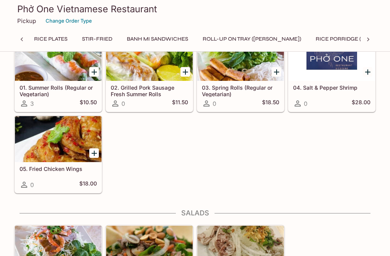 This screenshot has height=256, width=390. What do you see at coordinates (94, 153) in the screenshot?
I see `button: Add 05. Fried Chicken Wings` at bounding box center [94, 153].